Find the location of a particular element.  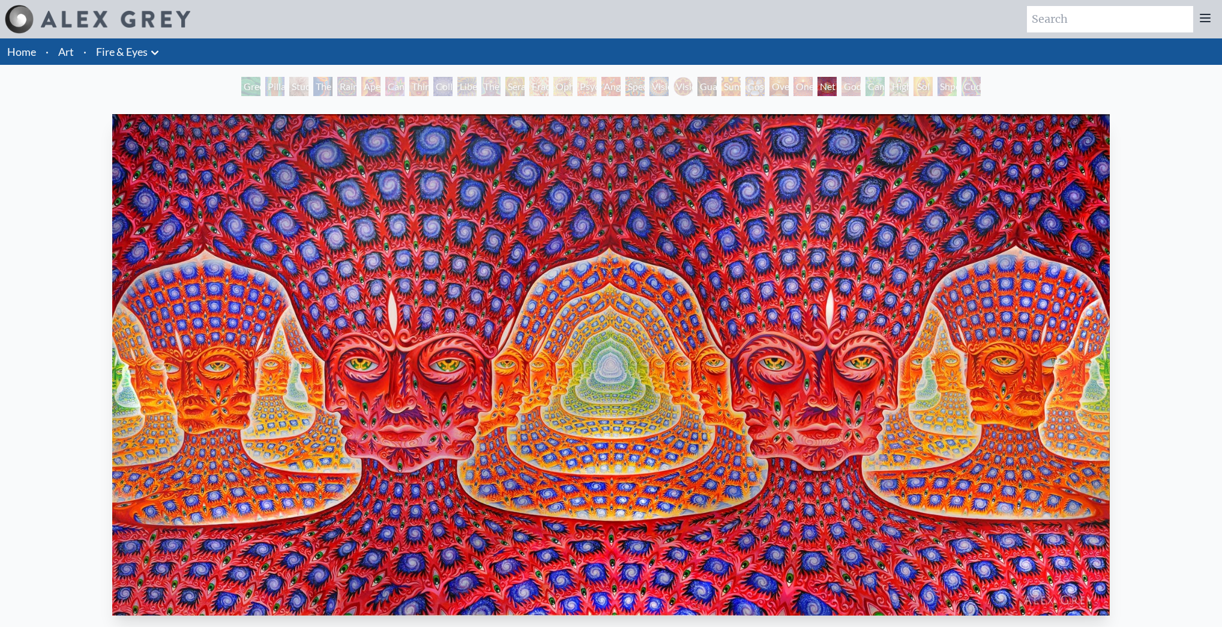

div: Cannabis Sutra is located at coordinates (395, 86).